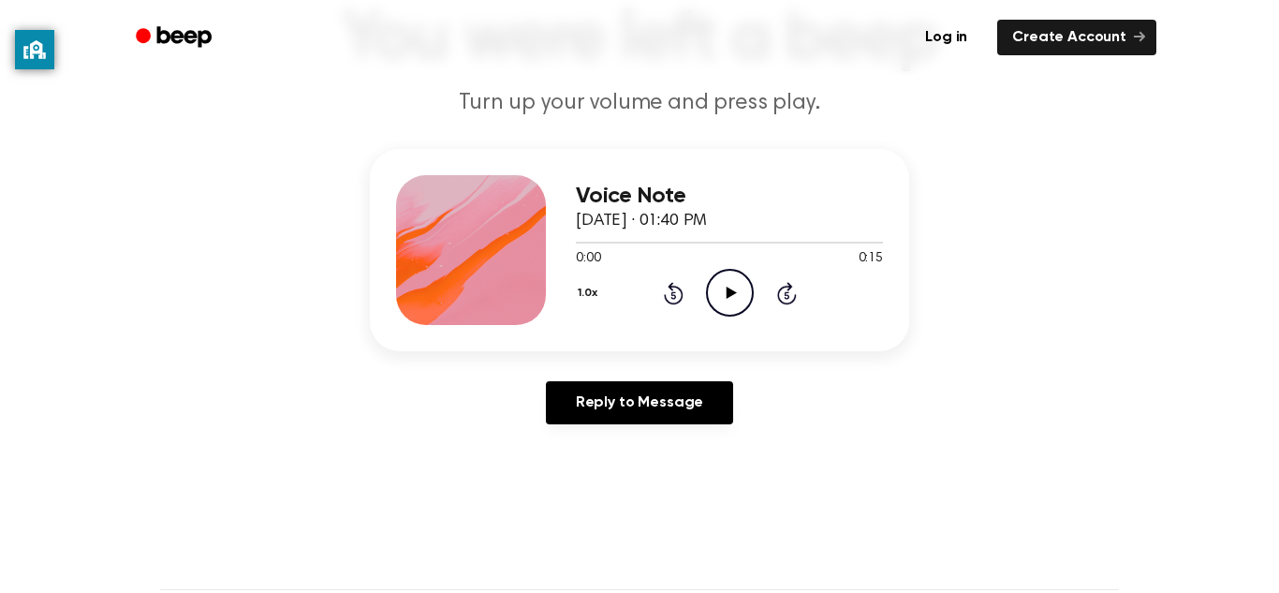 The width and height of the screenshot is (1279, 593). Describe the element at coordinates (1077, 37) in the screenshot. I see `a: Create Account` at that location.